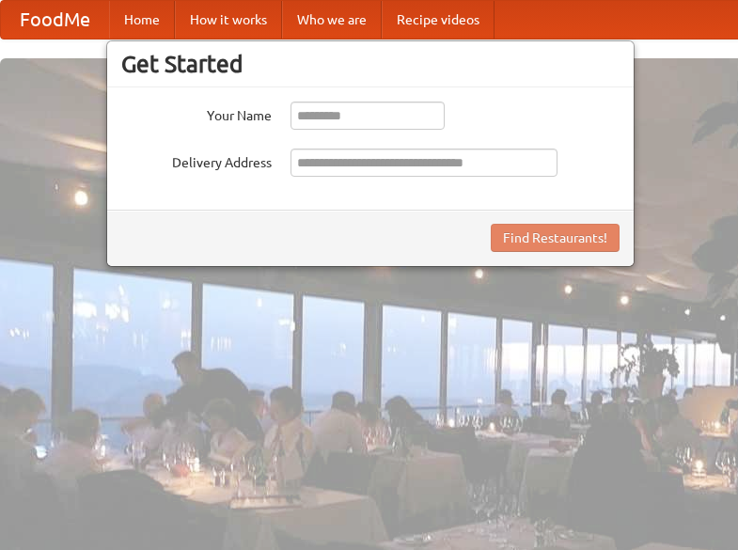 Image resolution: width=738 pixels, height=550 pixels. What do you see at coordinates (555, 238) in the screenshot?
I see `button: Find Restaurants!` at bounding box center [555, 238].